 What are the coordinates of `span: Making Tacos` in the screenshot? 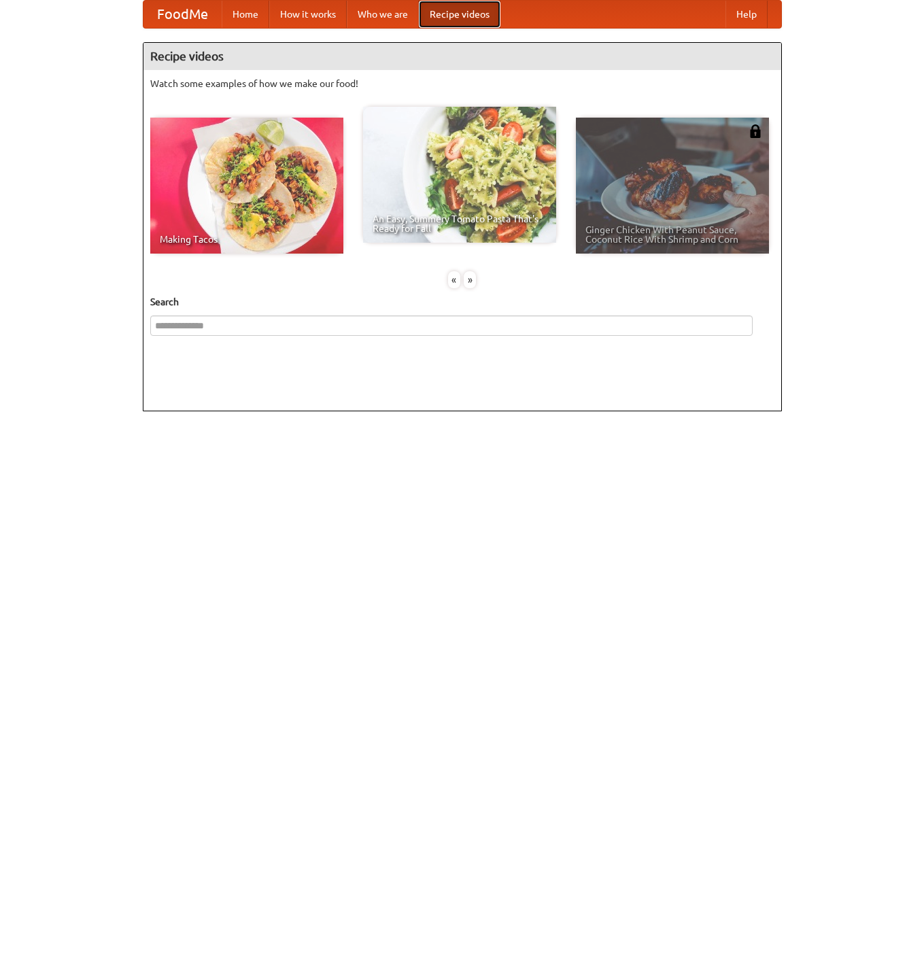 It's located at (247, 239).